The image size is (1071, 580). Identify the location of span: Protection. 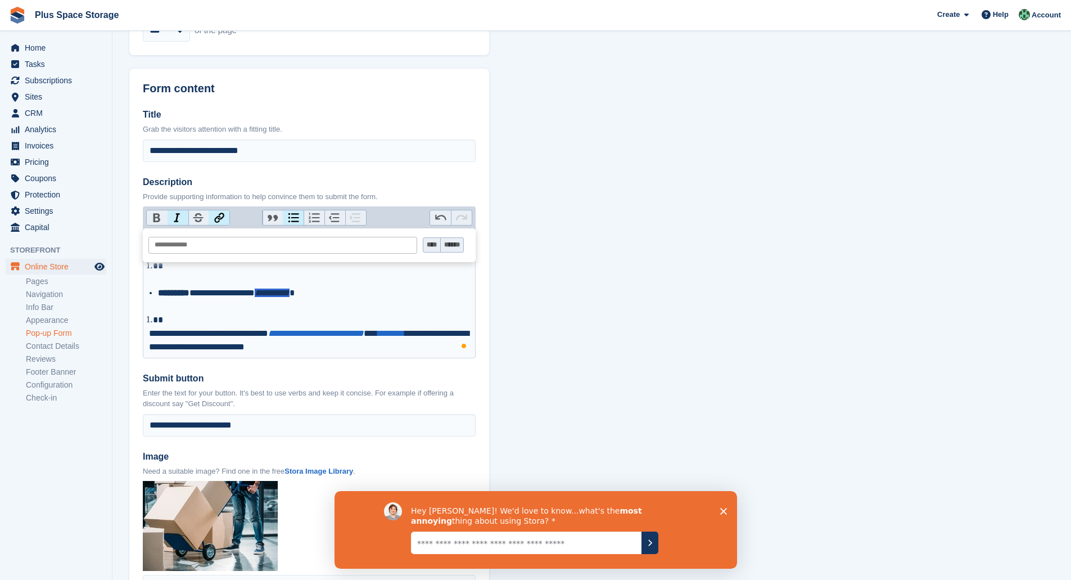
(58, 195).